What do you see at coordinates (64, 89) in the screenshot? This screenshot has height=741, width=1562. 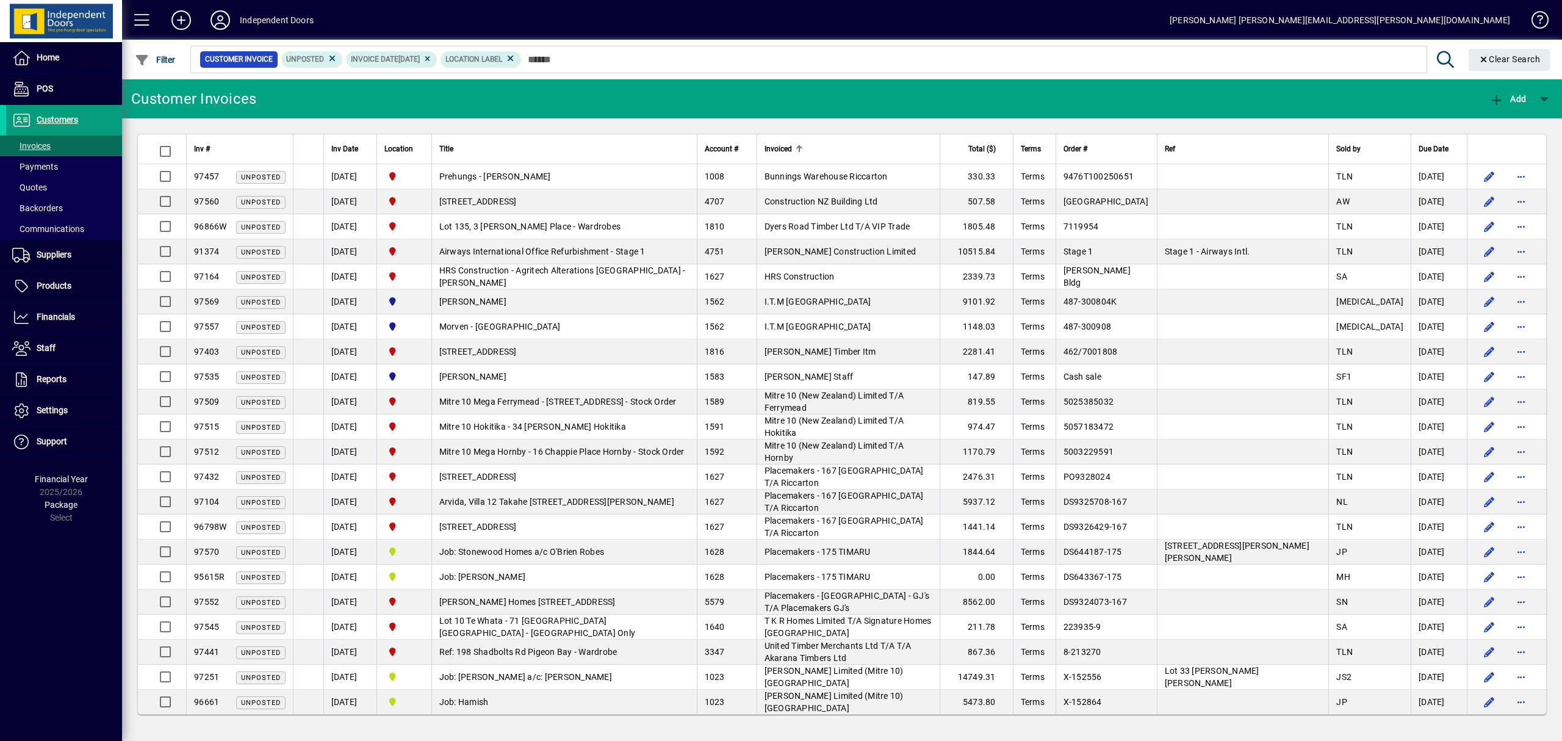 I see `a: POS` at bounding box center [64, 89].